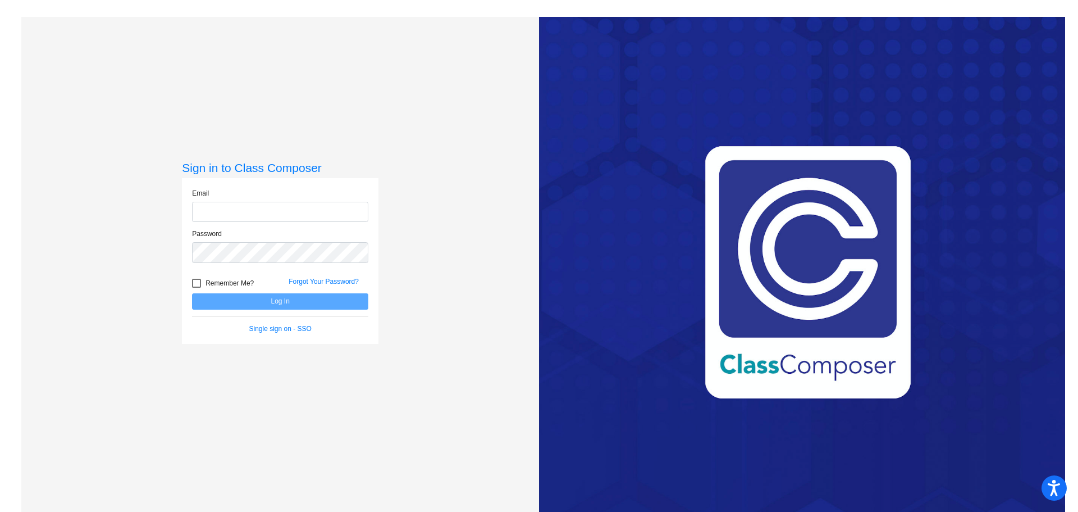  Describe the element at coordinates (230, 283) in the screenshot. I see `span: Remember Me?` at that location.